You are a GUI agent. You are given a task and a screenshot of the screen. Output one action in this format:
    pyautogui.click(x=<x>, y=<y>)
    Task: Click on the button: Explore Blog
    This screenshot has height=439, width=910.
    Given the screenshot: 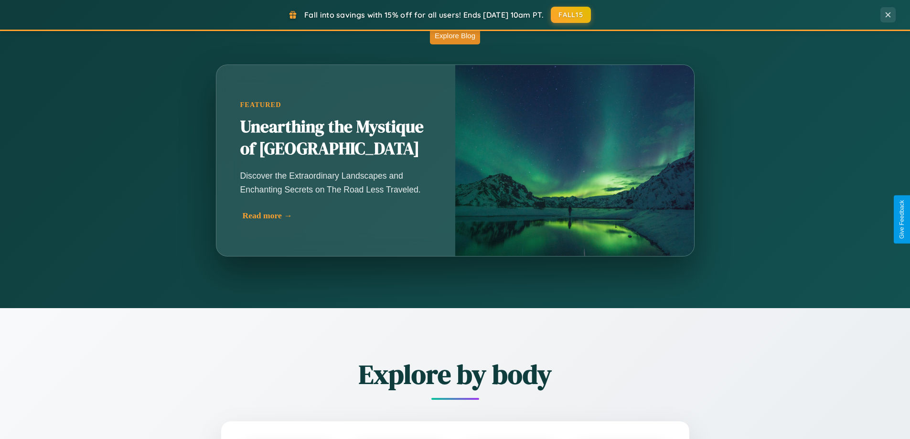 What is the action you would take?
    pyautogui.click(x=455, y=35)
    